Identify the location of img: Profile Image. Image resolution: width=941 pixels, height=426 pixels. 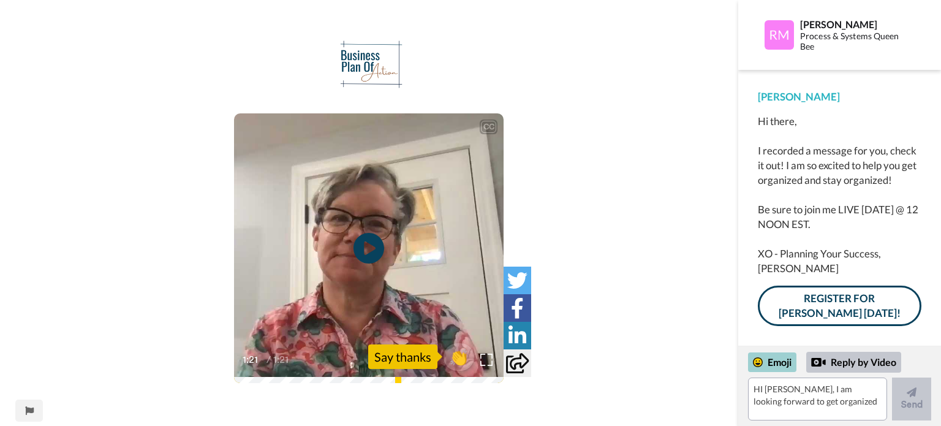
(779, 35).